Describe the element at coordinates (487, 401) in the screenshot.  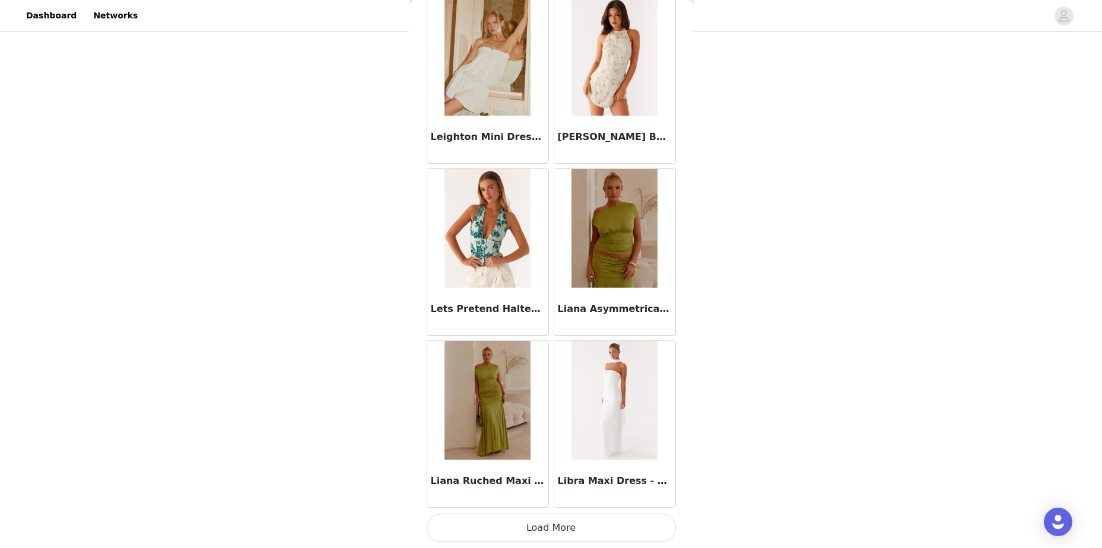
I see `img: Liana Ruched Maxi Skirt - Green` at that location.